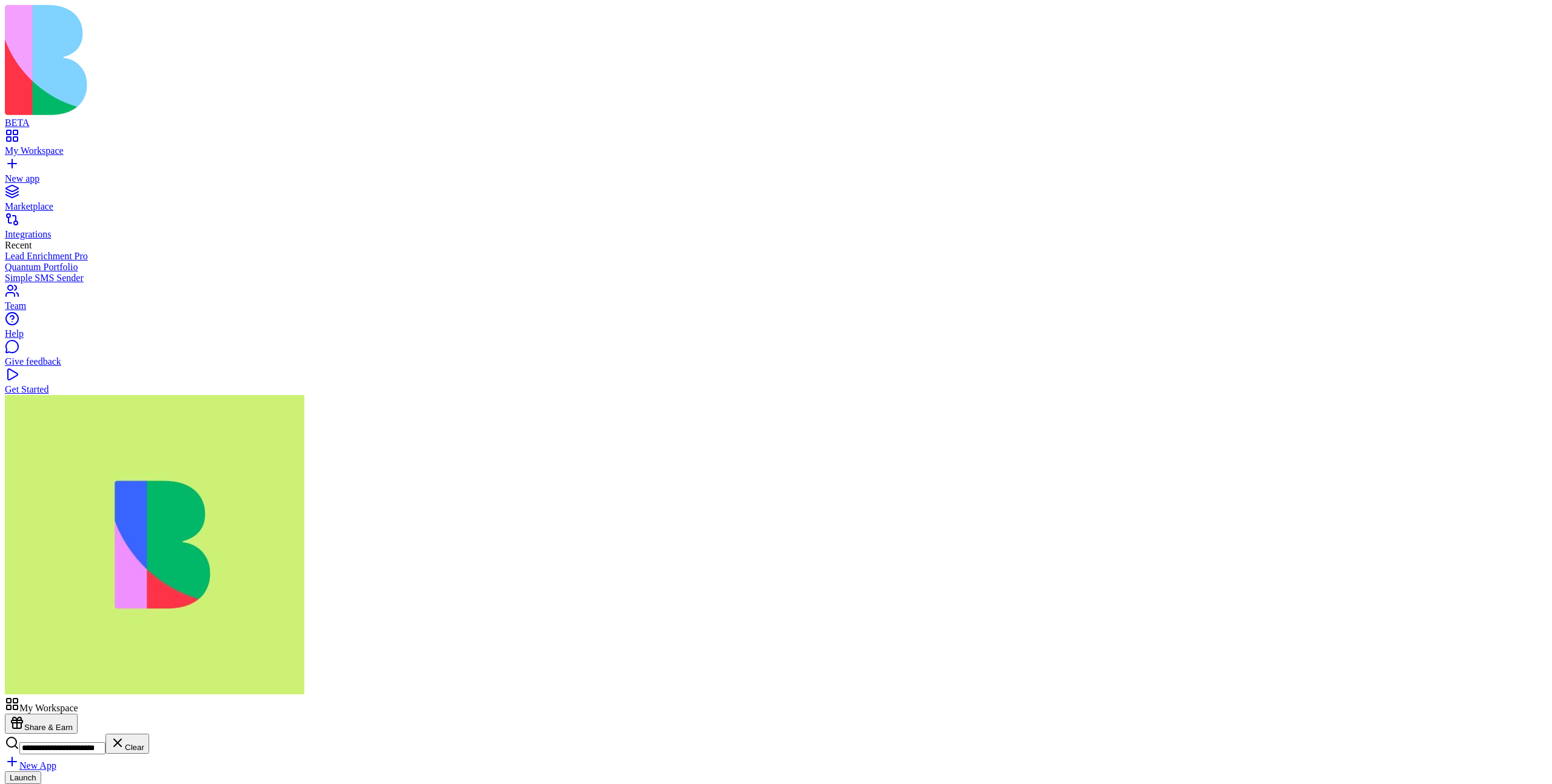  I want to click on div: Give feedback, so click(776, 362).